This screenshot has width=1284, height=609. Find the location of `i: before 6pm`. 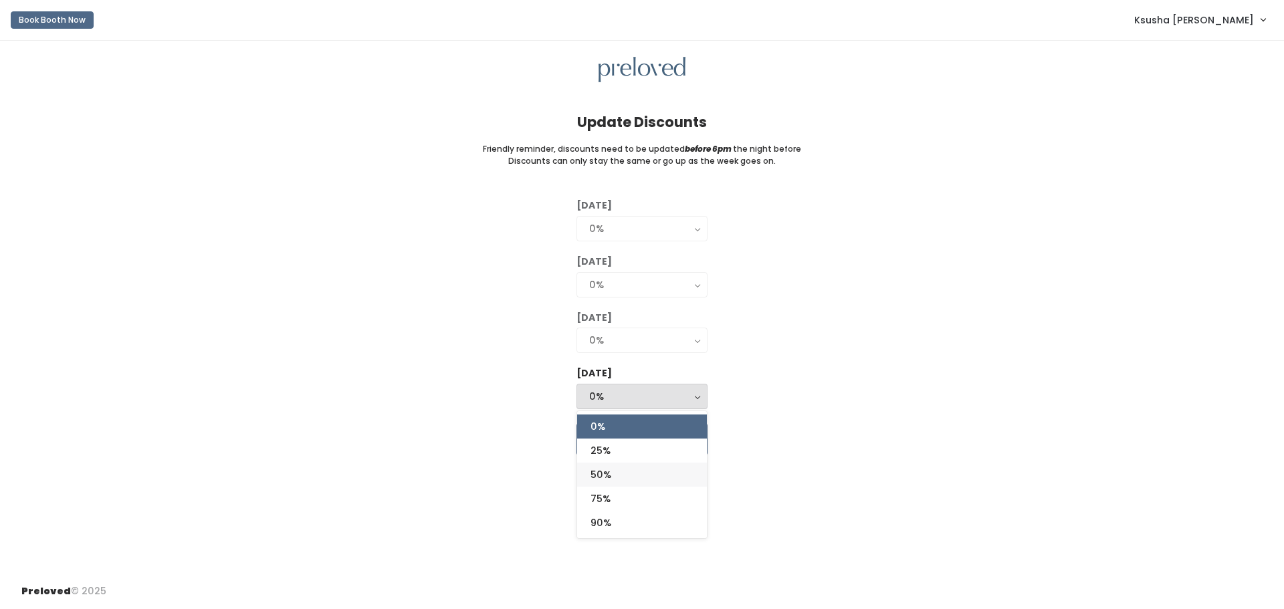

i: before 6pm is located at coordinates (708, 148).